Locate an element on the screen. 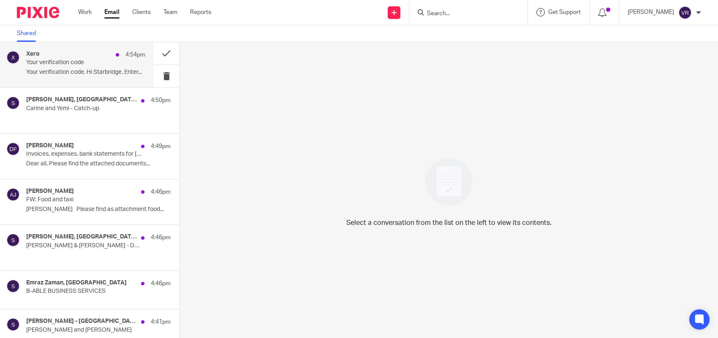  p: Carine and Yemi - Catch-up is located at coordinates (84, 109).